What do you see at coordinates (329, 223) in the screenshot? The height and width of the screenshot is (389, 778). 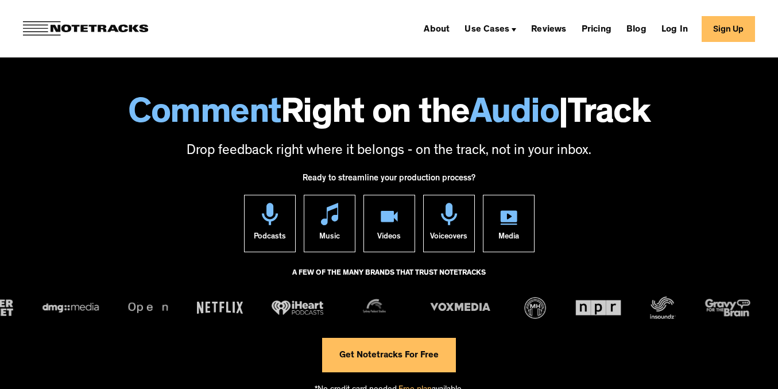 I see `a: Music` at bounding box center [329, 223].